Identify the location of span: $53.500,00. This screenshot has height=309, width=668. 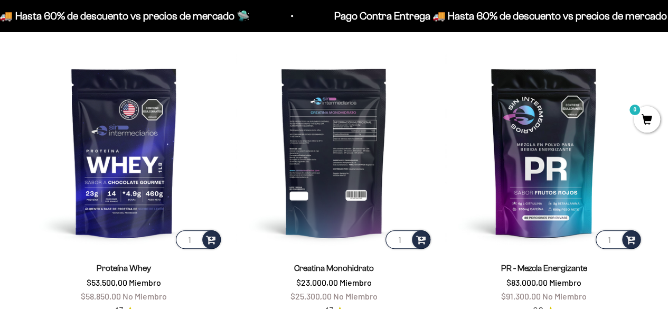
(107, 282).